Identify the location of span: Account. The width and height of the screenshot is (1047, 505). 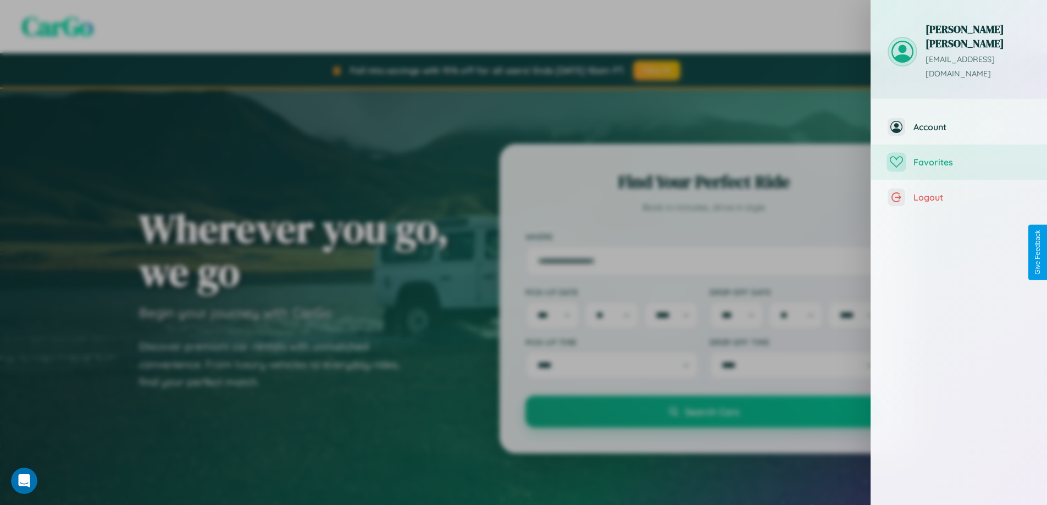
(972, 127).